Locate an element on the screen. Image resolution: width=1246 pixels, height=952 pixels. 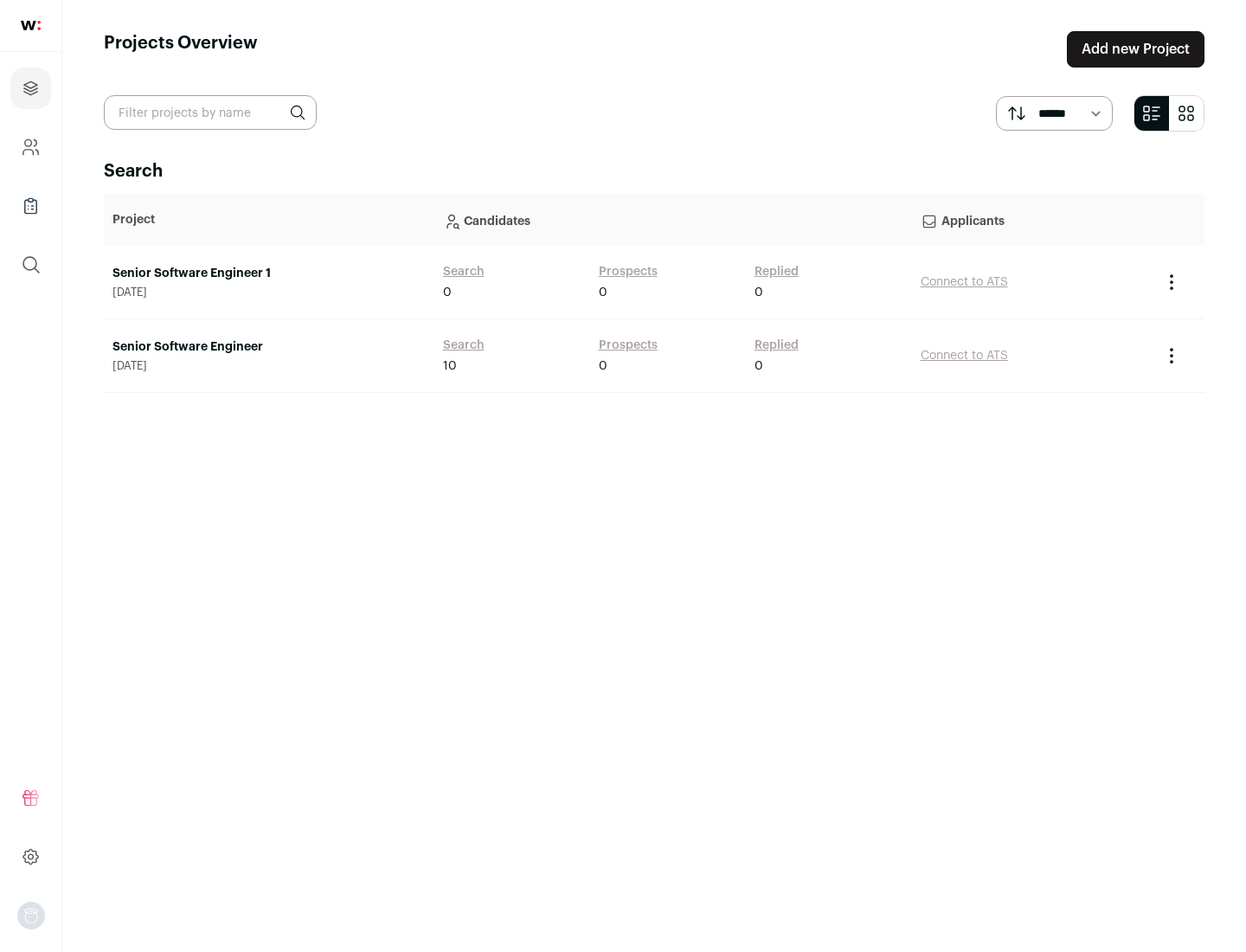
h1: Projects Overview is located at coordinates (181, 49).